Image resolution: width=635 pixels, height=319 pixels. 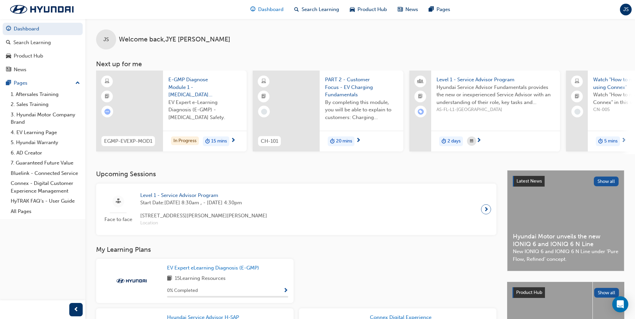 What do you see at coordinates (43, 56) in the screenshot?
I see `a: Product Hub` at bounding box center [43, 56].